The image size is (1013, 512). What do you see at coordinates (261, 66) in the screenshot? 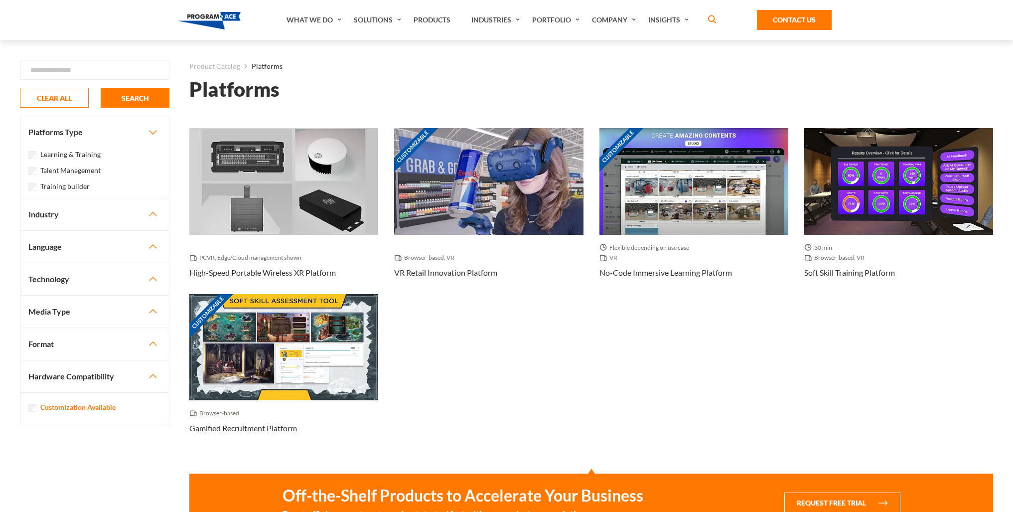
I see `li: Platforms` at bounding box center [261, 66].